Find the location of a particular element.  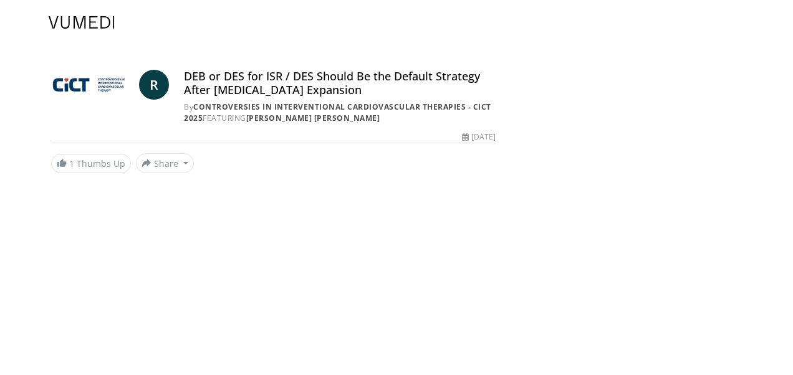

button: Share is located at coordinates (165, 163).